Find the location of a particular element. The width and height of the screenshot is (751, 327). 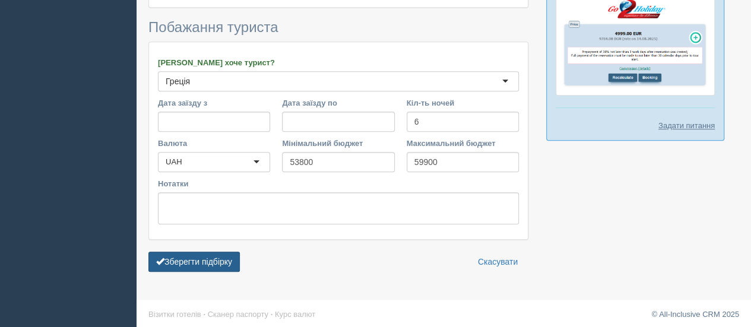

a: Скасувати is located at coordinates (498, 262).